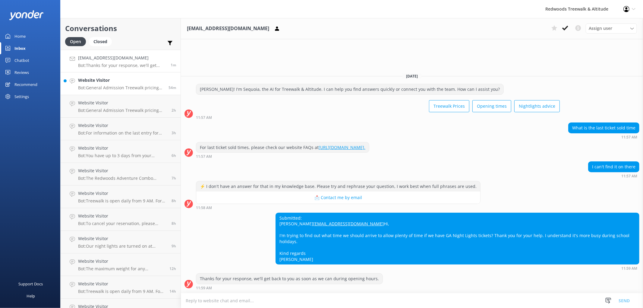 Image resolution: width=643 pixels, height=308 pixels. What do you see at coordinates (122, 246) in the screenshot?
I see `p: Bot: Our night lights are turned on at sunset, and the night walk starts 20 minutes thereafter. E...` at bounding box center [122, 246].